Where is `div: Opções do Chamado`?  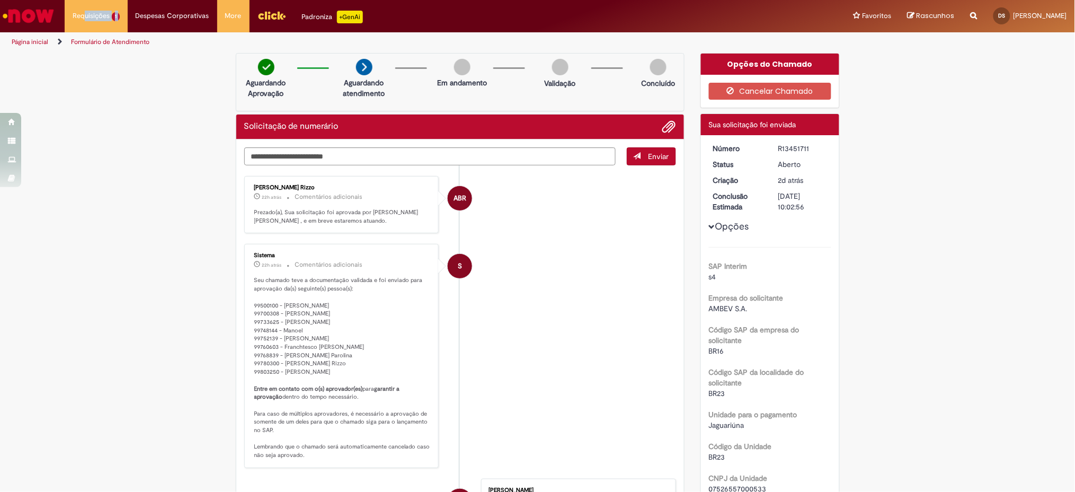
div: Opções do Chamado is located at coordinates (770, 64).